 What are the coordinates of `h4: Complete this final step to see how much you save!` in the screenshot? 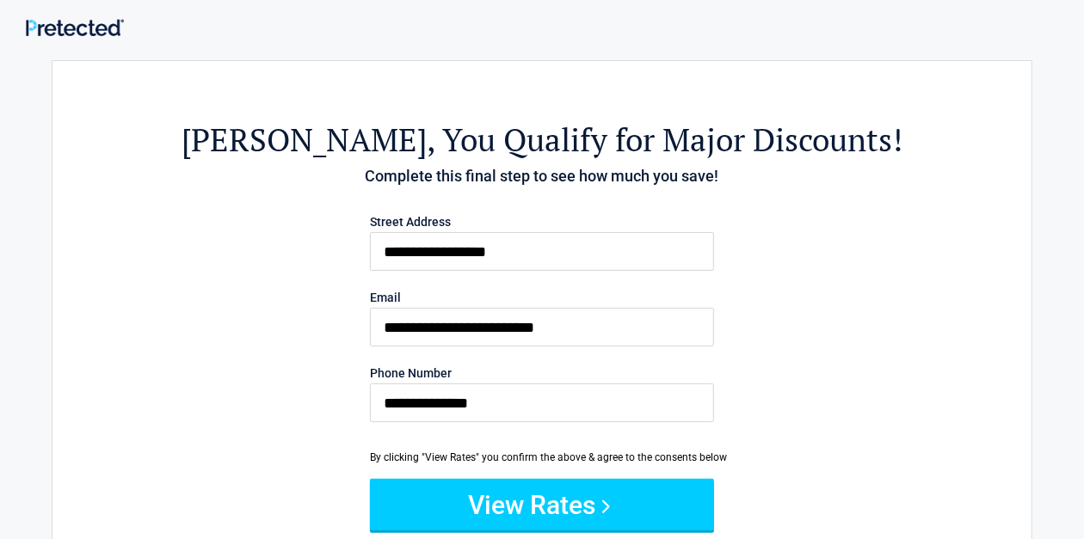 It's located at (542, 176).